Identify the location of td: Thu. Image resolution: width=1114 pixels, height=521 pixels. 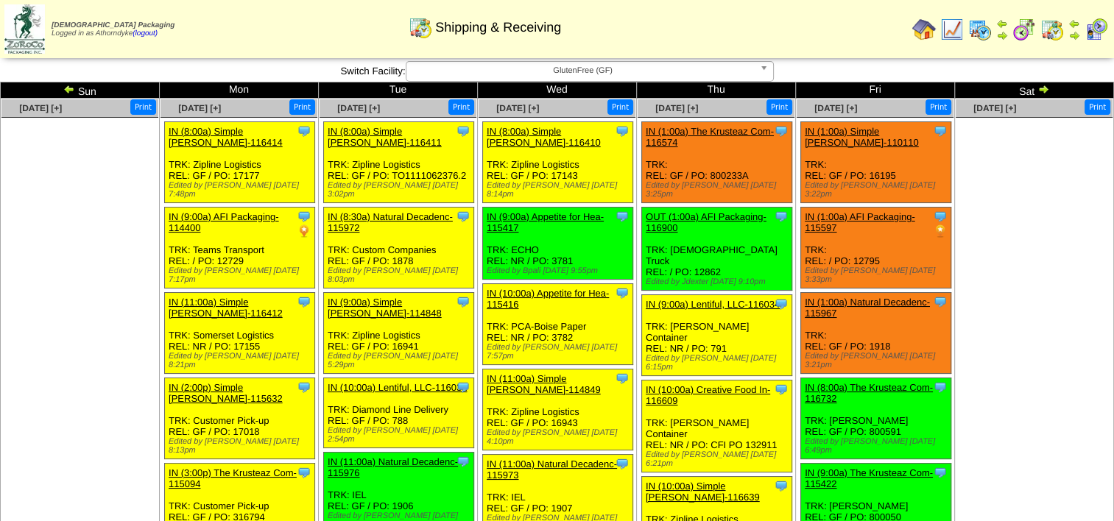
(717, 91).